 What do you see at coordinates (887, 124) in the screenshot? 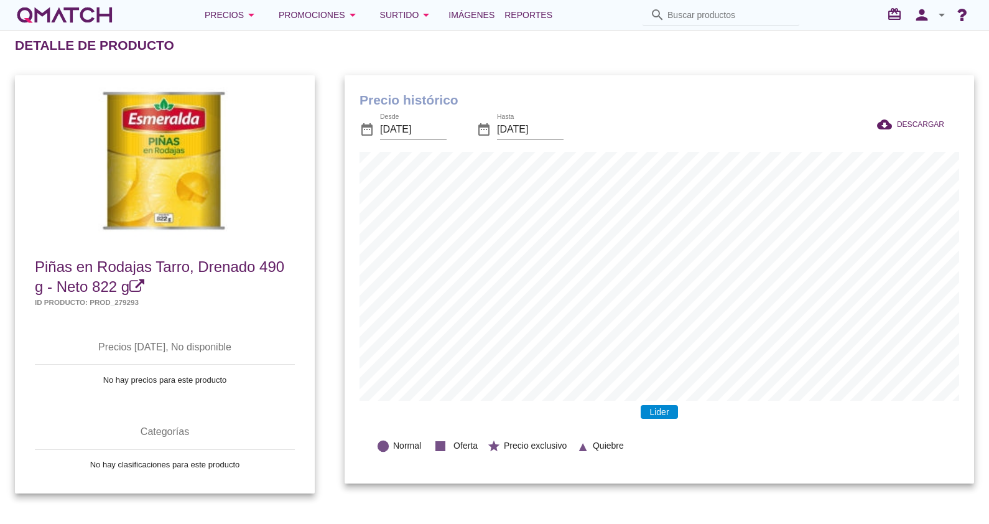
I see `i: cloud_download` at bounding box center [887, 124].